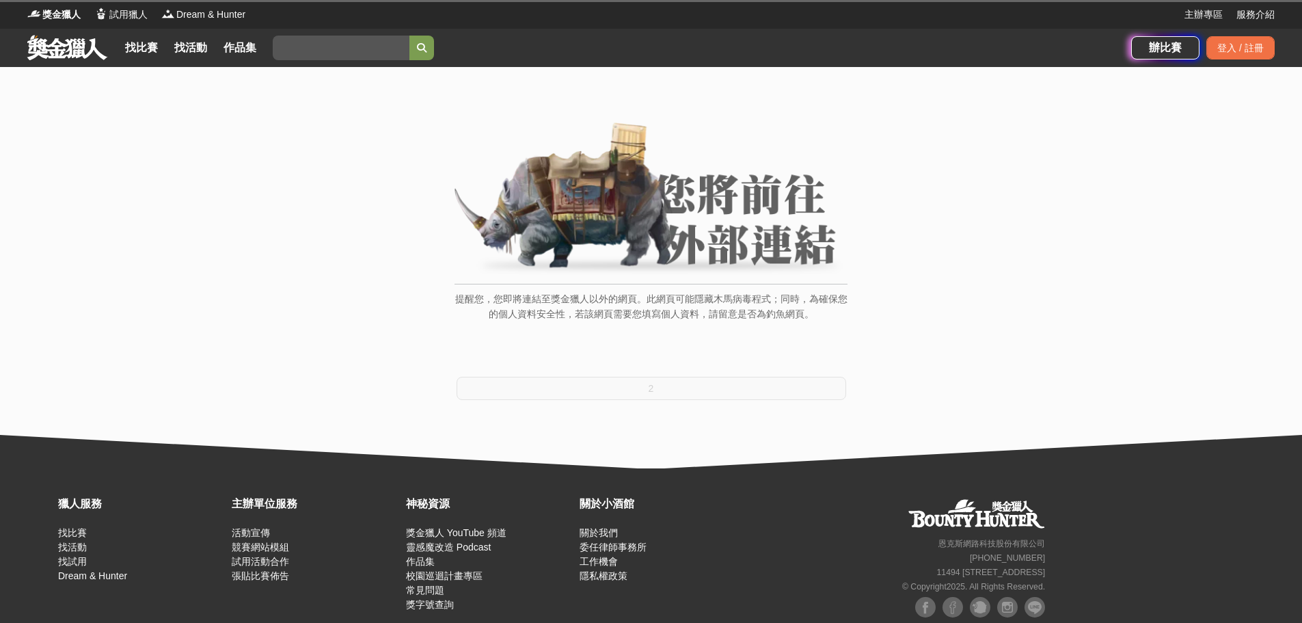 The image size is (1302, 623). I want to click on a: Logo試用獵人, so click(121, 14).